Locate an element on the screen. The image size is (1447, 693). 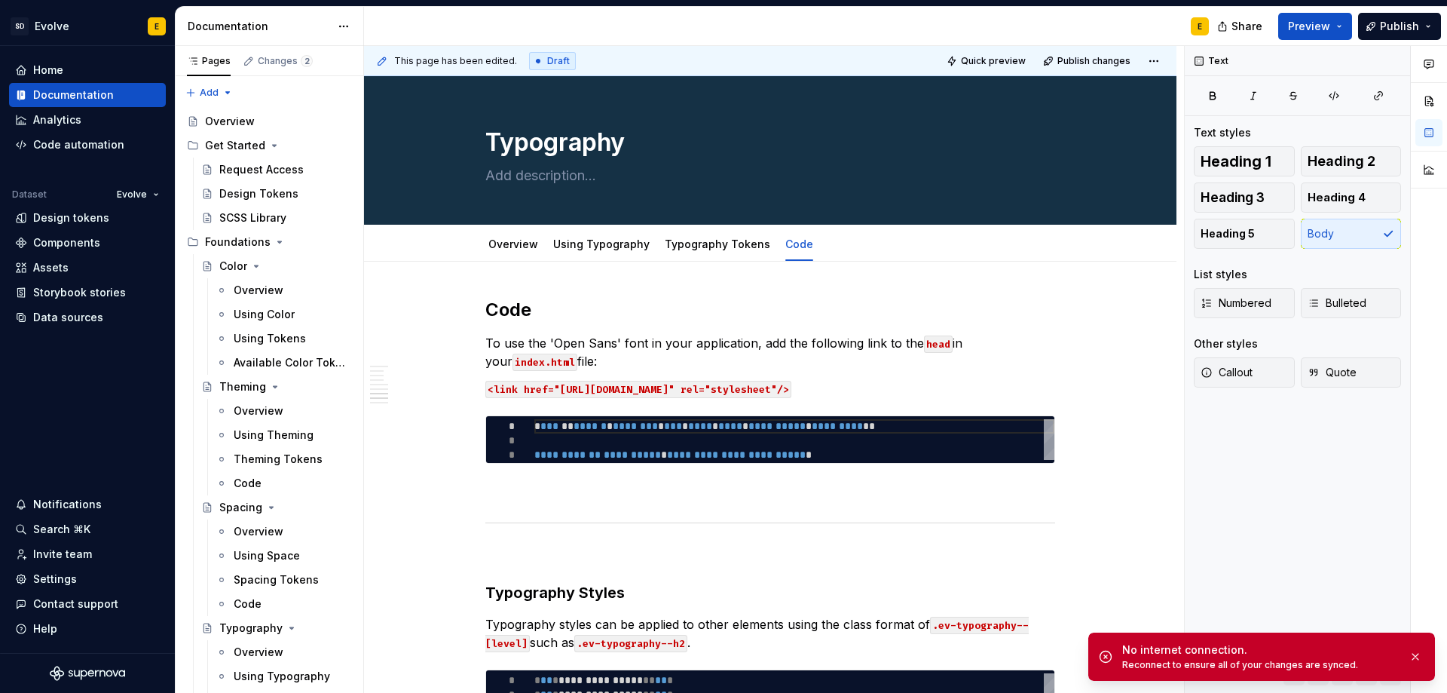
div: E is located at coordinates (157, 26).